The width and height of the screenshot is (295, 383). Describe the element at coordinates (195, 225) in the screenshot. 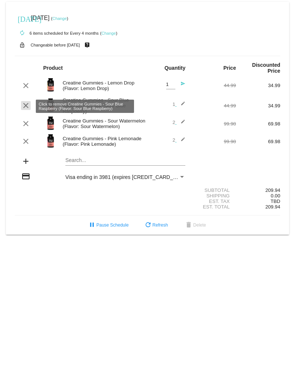

I see `button: Delete` at that location.